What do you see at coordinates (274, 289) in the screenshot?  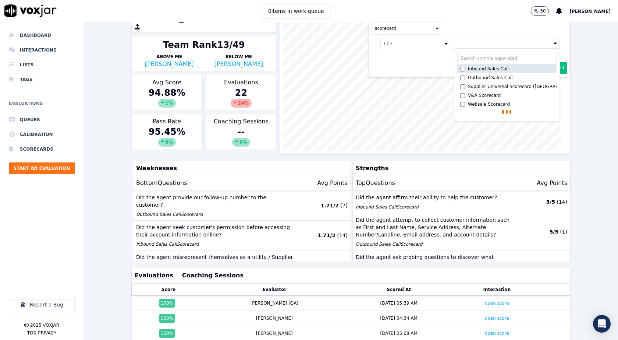 I see `button: Evaluator` at bounding box center [274, 289].